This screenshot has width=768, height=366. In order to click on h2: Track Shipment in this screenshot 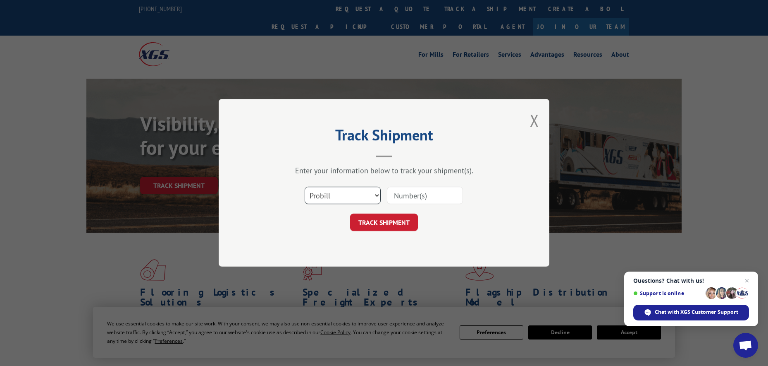, I will do `click(384, 137)`.